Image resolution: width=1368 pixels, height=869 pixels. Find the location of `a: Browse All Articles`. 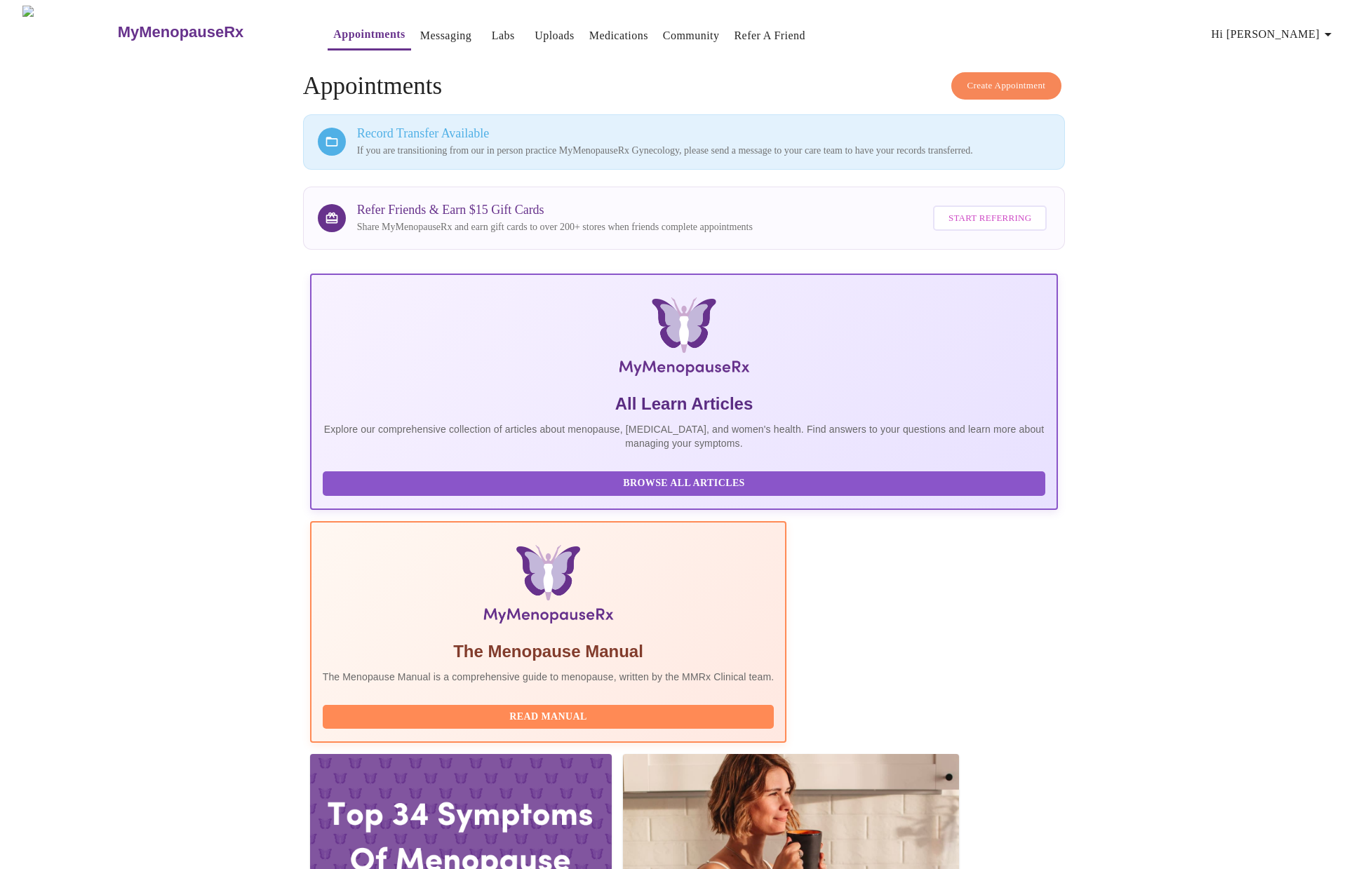

a: Browse All Articles is located at coordinates (686, 482).